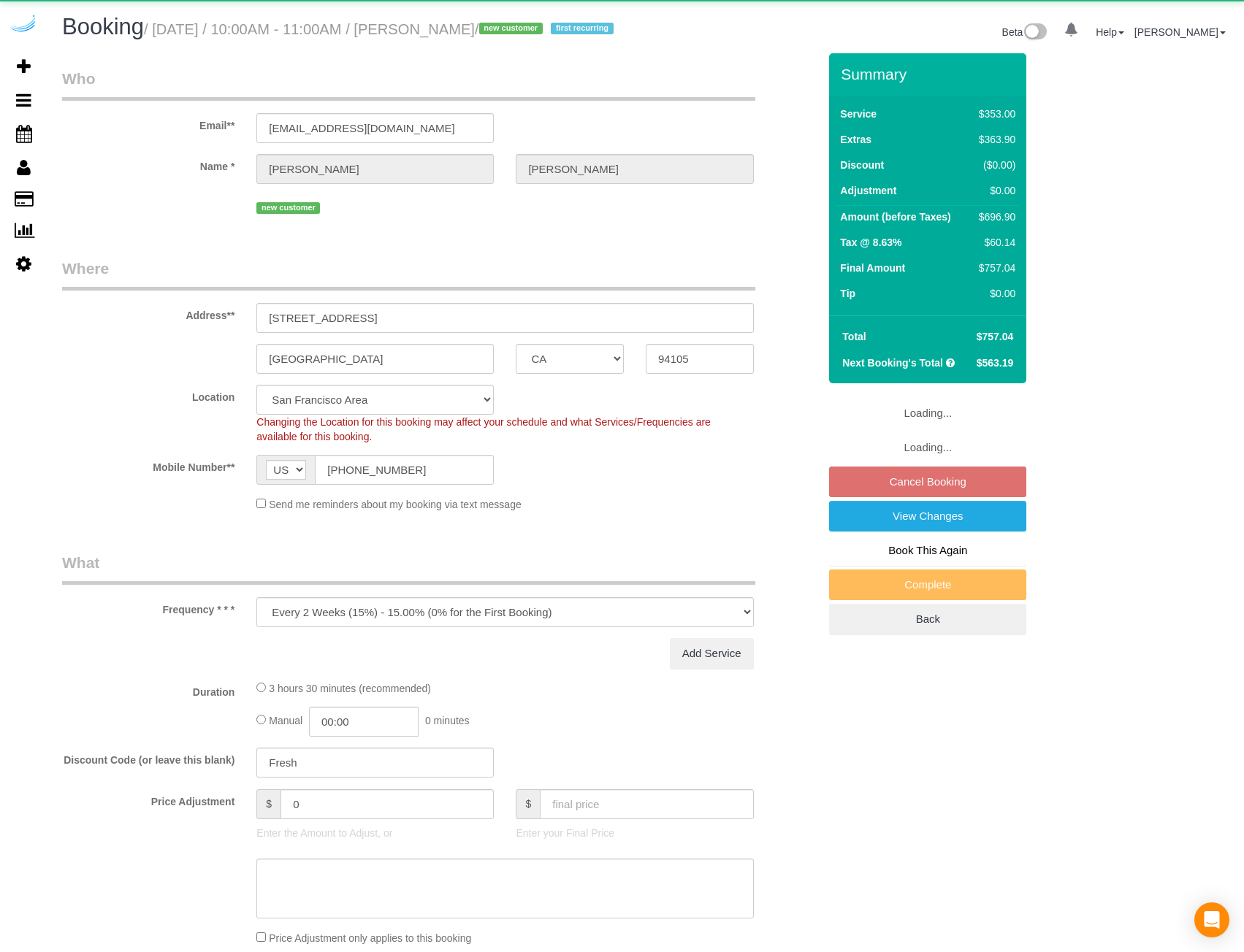 The height and width of the screenshot is (952, 1244). What do you see at coordinates (1024, 32) in the screenshot?
I see `a: Beta` at bounding box center [1024, 32].